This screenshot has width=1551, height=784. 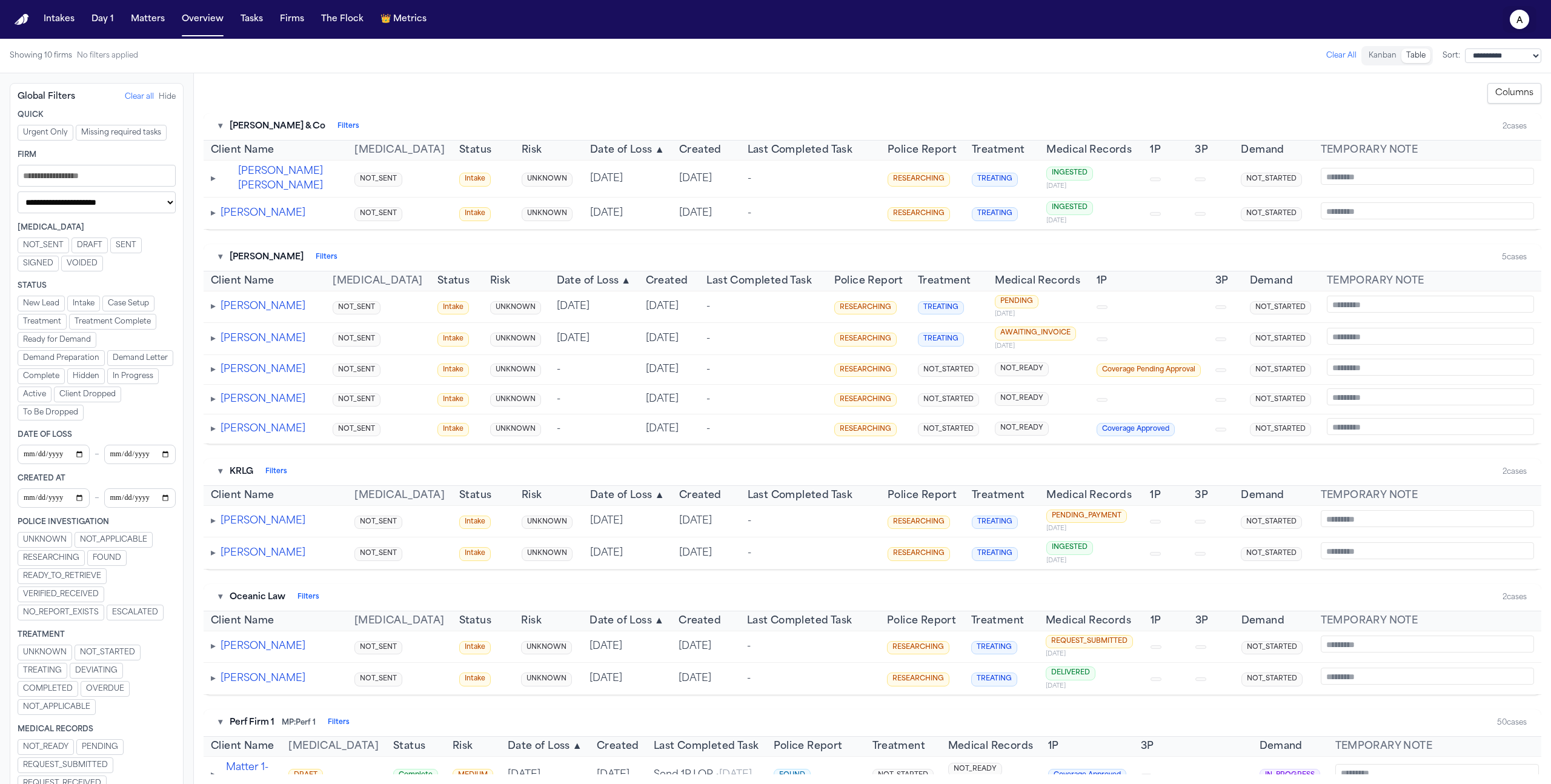 What do you see at coordinates (46, 746) in the screenshot?
I see `span: NOT_READY` at bounding box center [46, 746].